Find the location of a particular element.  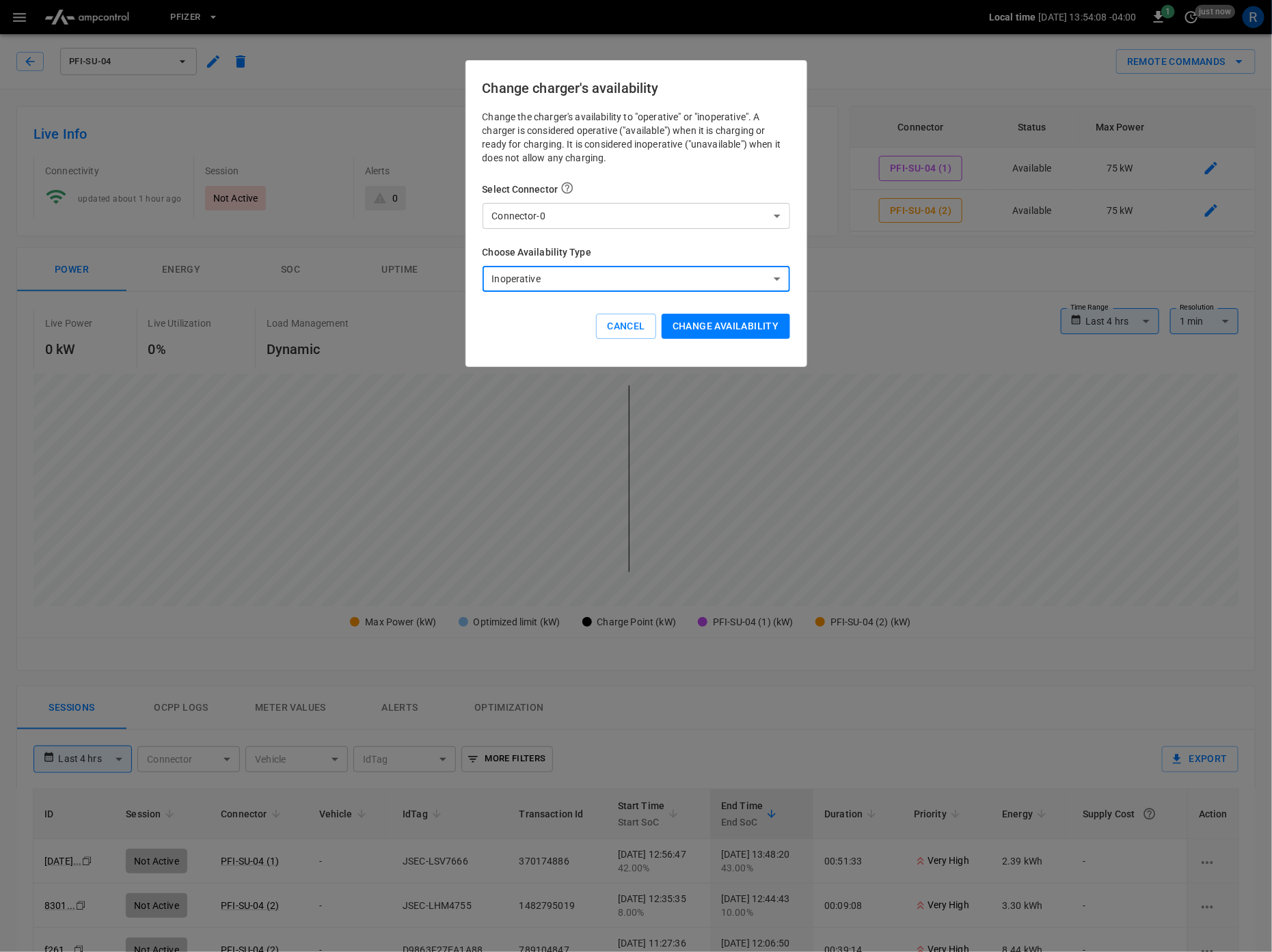

h6: Change charger's availability is located at coordinates (637, 88).